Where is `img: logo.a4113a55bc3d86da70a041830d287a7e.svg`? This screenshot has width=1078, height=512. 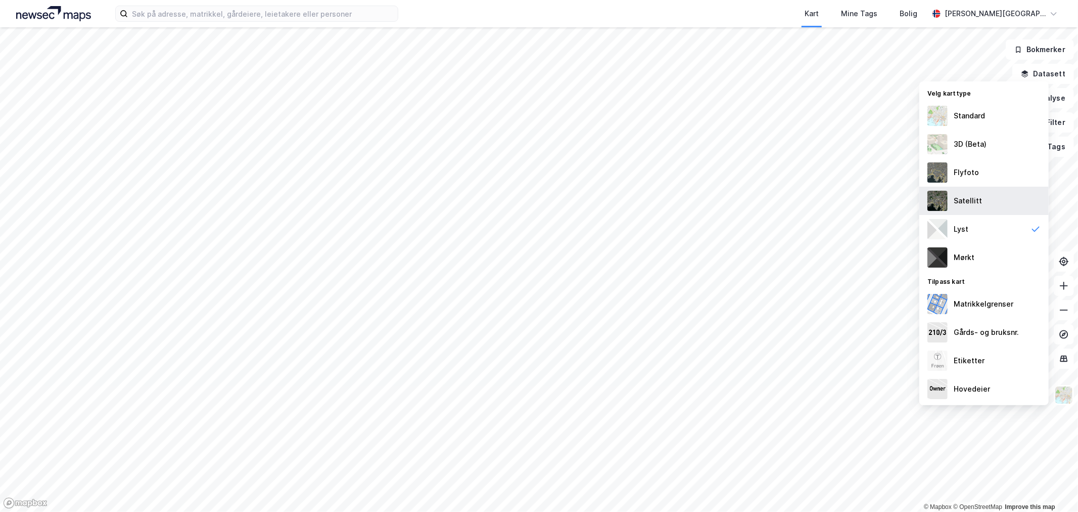
img: logo.a4113a55bc3d86da70a041830d287a7e.svg is located at coordinates (54, 14).